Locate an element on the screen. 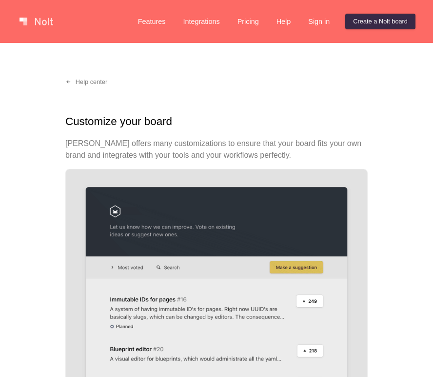 The width and height of the screenshot is (433, 377). a: Help is located at coordinates (284, 21).